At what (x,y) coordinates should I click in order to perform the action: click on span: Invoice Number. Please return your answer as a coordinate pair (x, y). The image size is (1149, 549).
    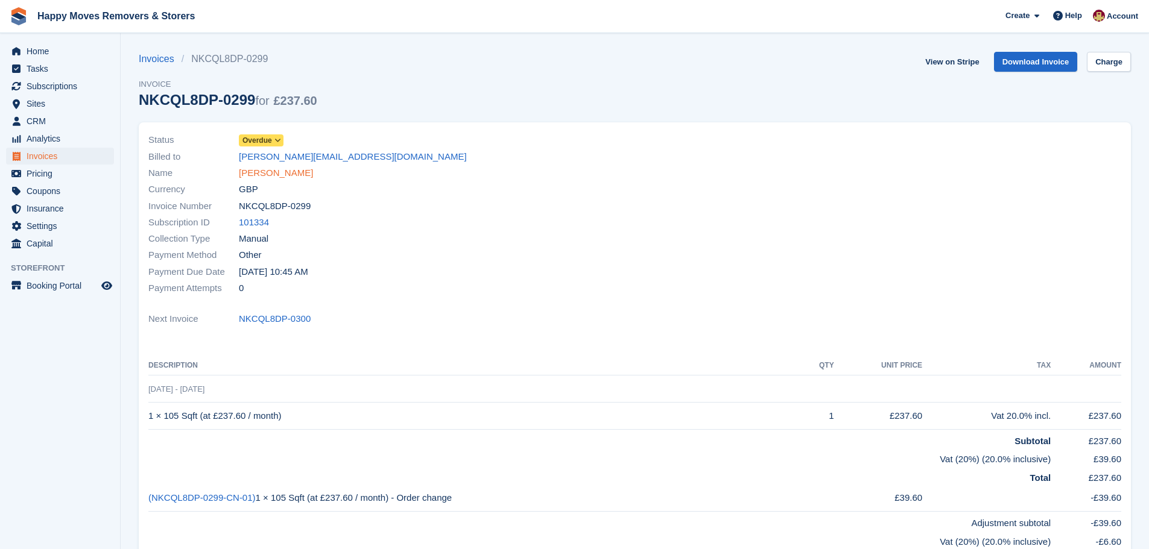
    Looking at the image, I should click on (194, 206).